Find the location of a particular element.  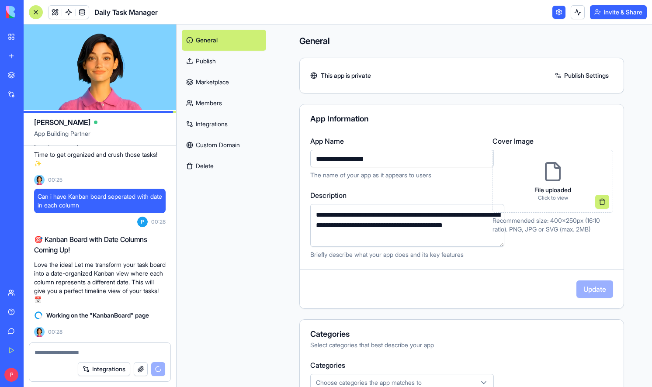

button: Integrations is located at coordinates (104, 370).